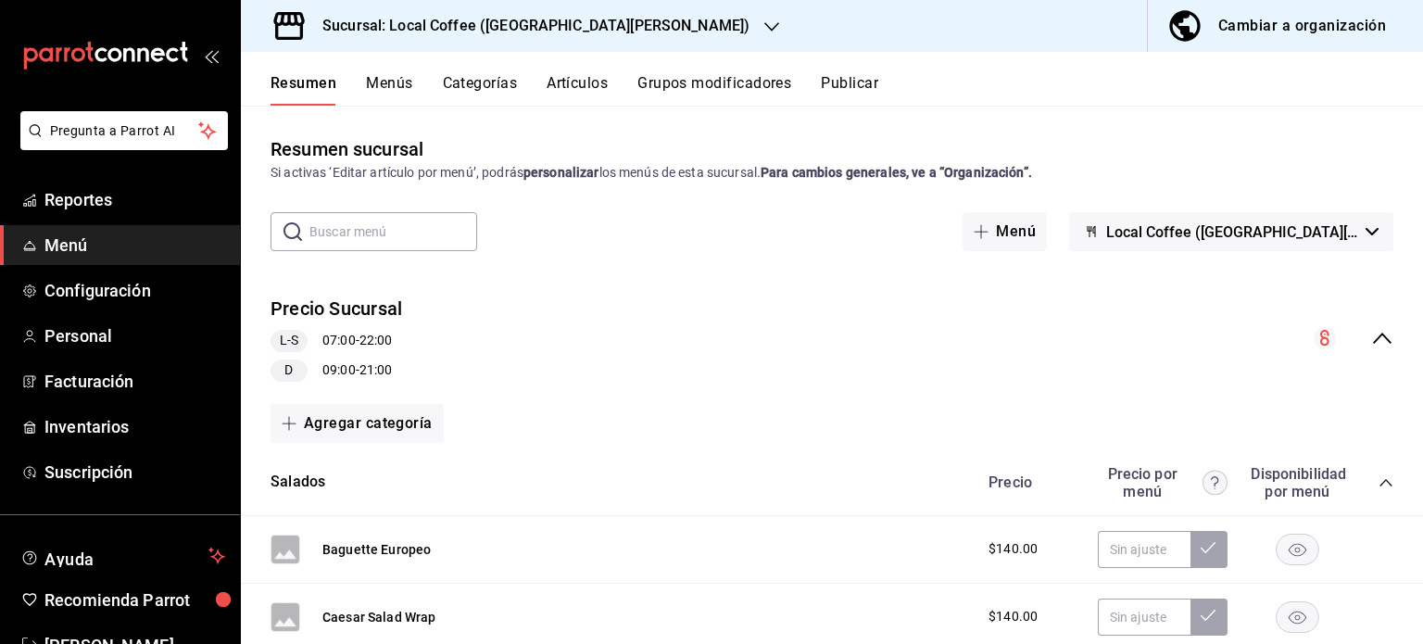 This screenshot has height=644, width=1423. Describe the element at coordinates (376, 549) in the screenshot. I see `button: Baguette Europeo` at that location.